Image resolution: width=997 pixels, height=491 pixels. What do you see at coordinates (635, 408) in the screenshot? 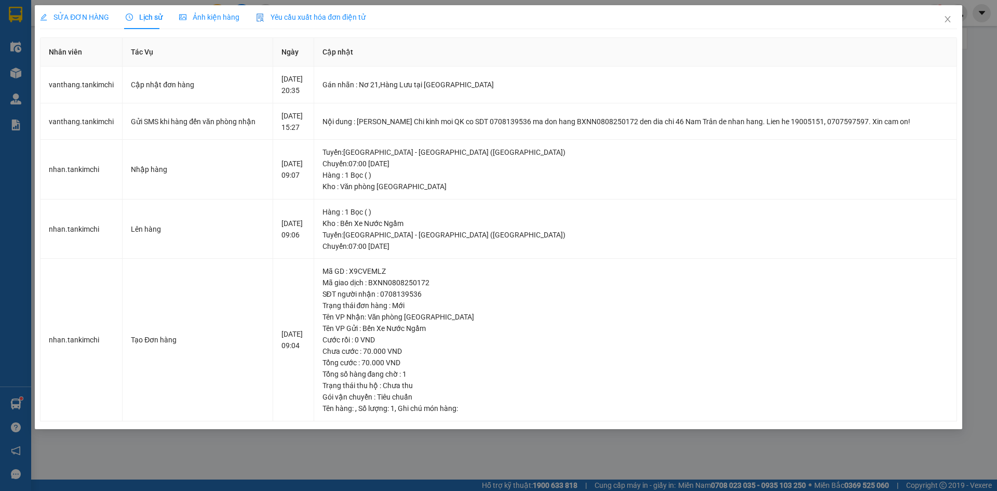
I see `div: Tên hàng: , Số lượng: , Ghi chú món hàng:` at bounding box center [635, 408].